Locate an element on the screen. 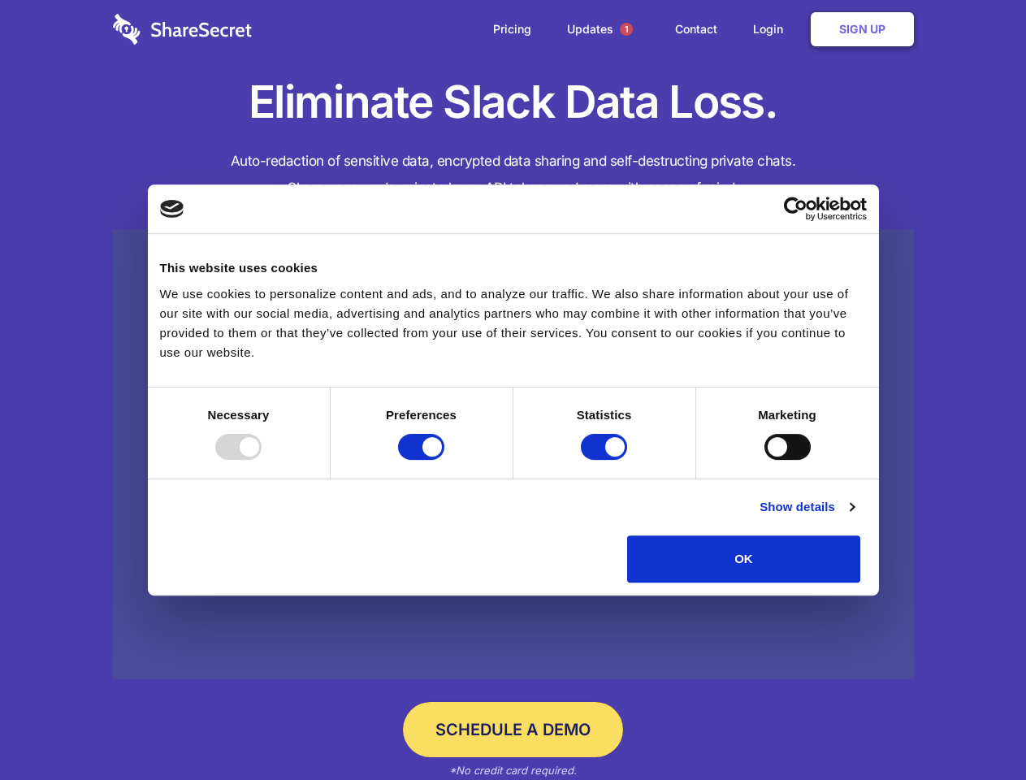 This screenshot has height=780, width=1026. a: Login is located at coordinates (771, 29).